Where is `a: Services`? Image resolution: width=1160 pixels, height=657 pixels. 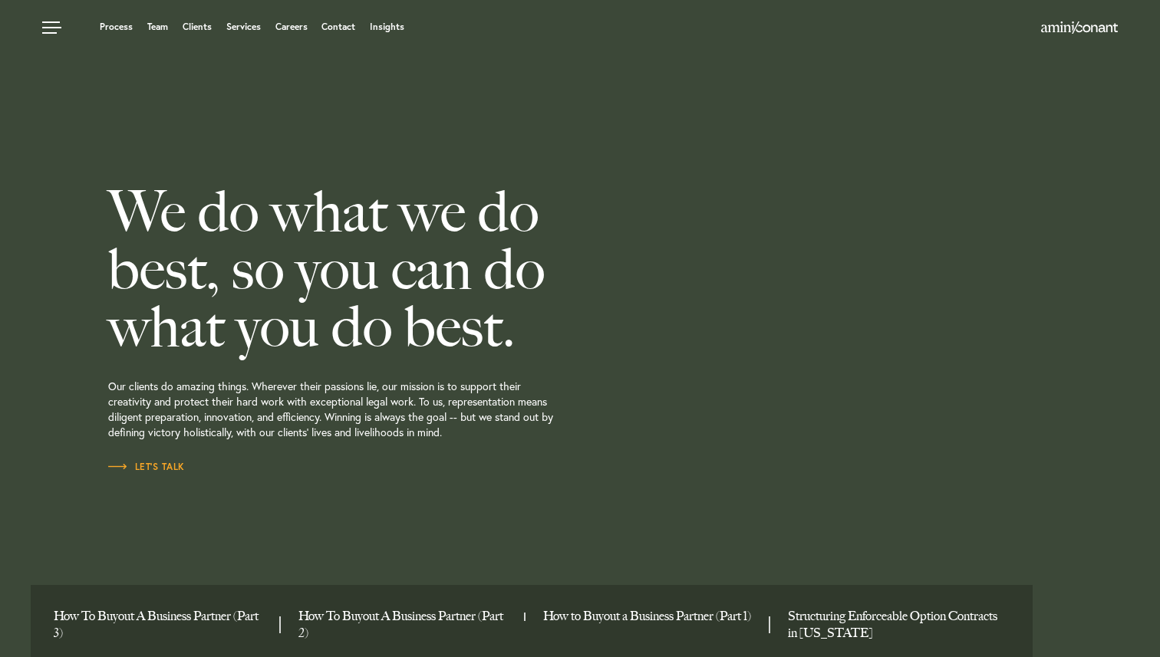
a: Services is located at coordinates (243, 27).